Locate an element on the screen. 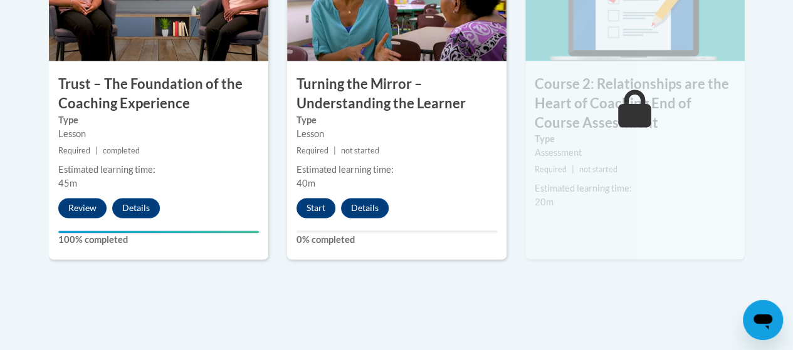  h3: Turning the Mirror – Understanding the Learner is located at coordinates (397, 94).